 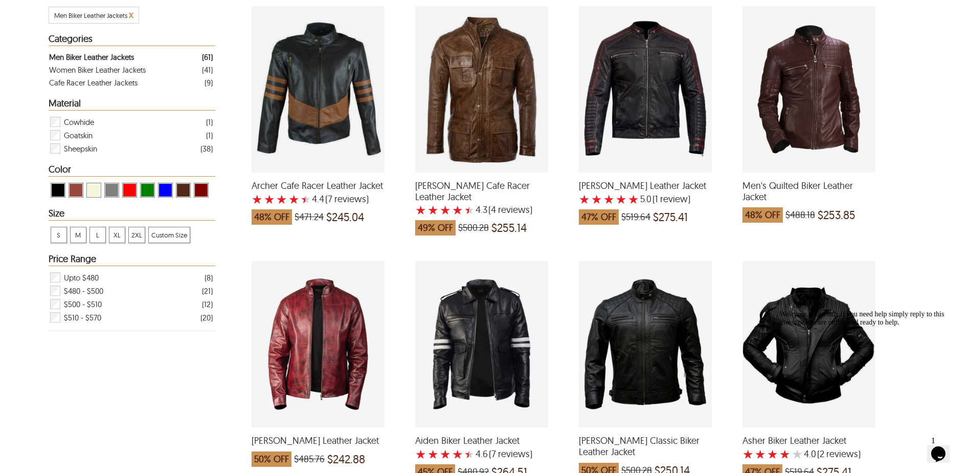 I want to click on span: Upto $480, so click(x=81, y=277).